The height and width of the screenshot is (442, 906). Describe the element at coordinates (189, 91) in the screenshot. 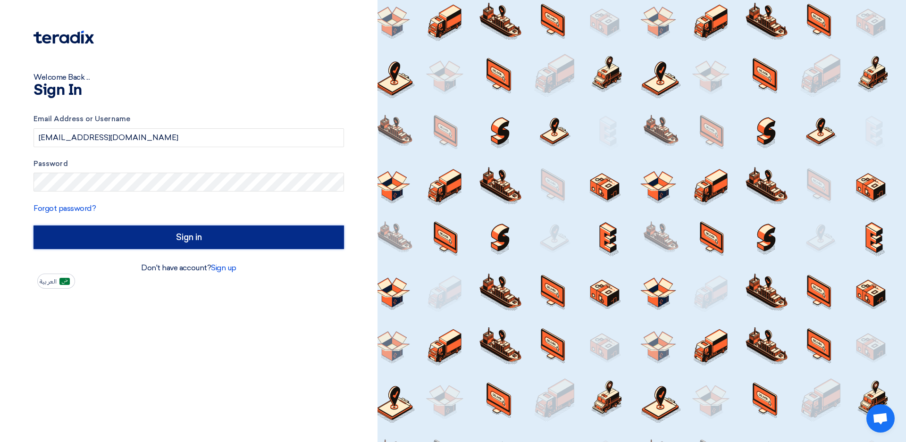

I see `h1: Sign In` at that location.